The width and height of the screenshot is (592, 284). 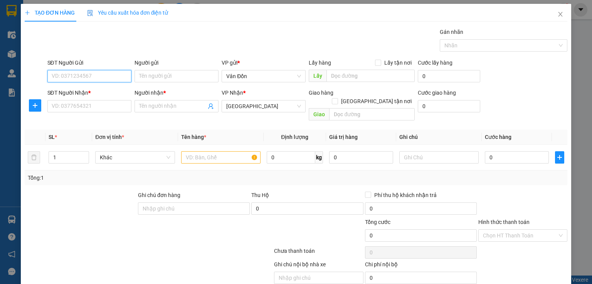 What do you see at coordinates (320, 63) in the screenshot?
I see `span: Lấy hàng` at bounding box center [320, 63].